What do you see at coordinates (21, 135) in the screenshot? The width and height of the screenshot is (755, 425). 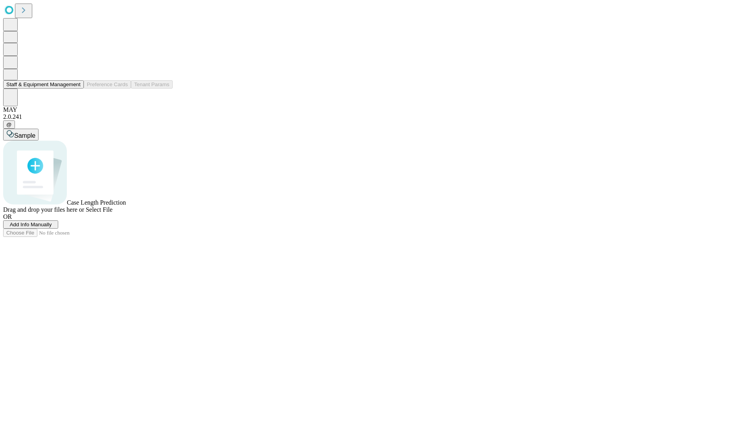 I see `button: Sample` at bounding box center [21, 135].